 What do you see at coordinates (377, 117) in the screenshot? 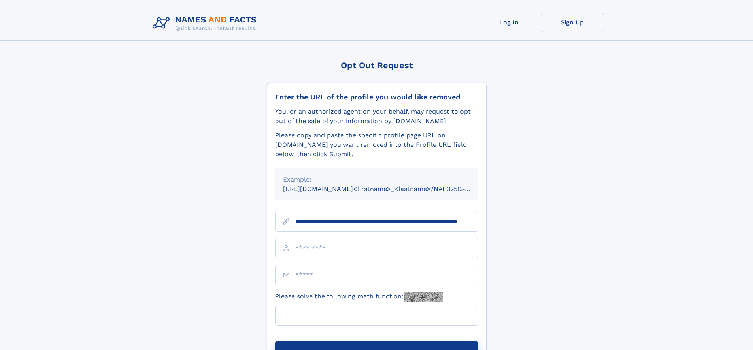
I see `div: You, or an authorized agent on your behalf, may request to opt-out of the sale of your informatio...` at bounding box center [377, 117].